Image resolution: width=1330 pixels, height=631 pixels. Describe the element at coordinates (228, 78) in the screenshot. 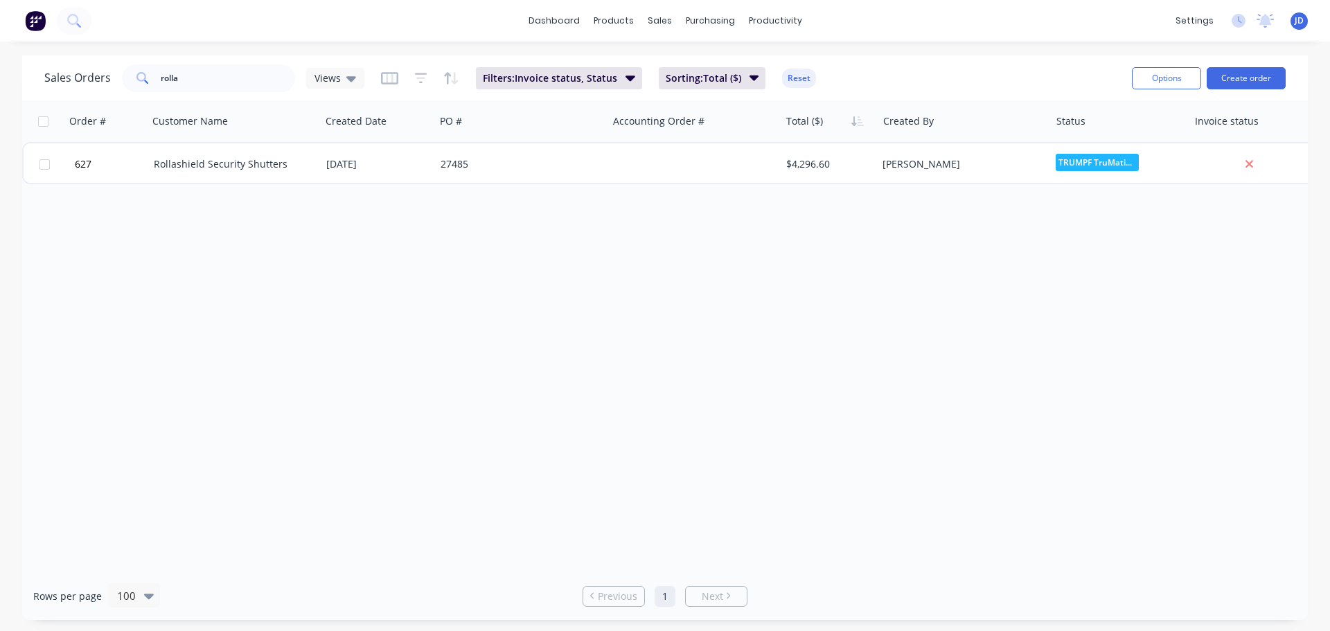

I see `input: Search...` at that location.